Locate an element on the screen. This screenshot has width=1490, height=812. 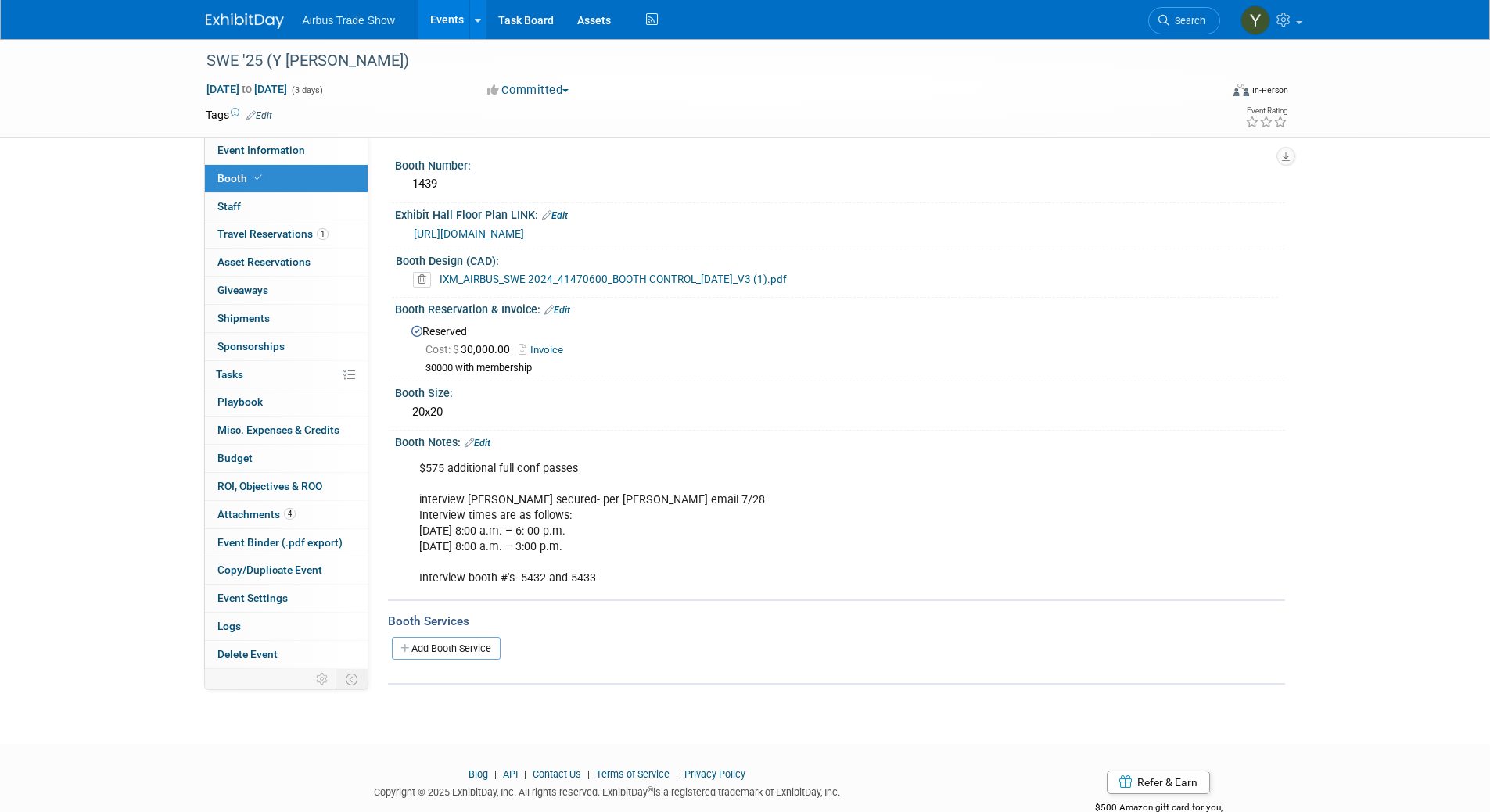
td: Personalize Event Tab Strip is located at coordinates (322, 679).